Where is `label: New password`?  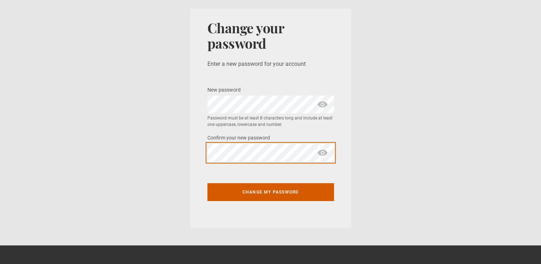 label: New password is located at coordinates (224, 90).